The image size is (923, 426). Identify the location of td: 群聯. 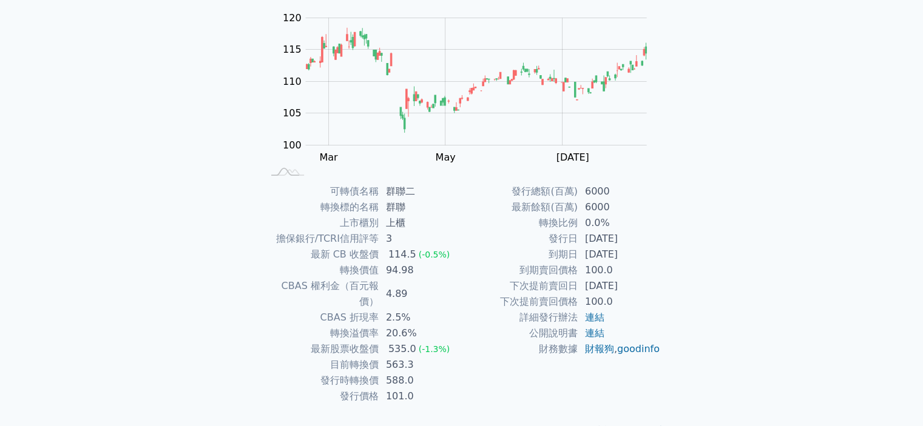
(420, 207).